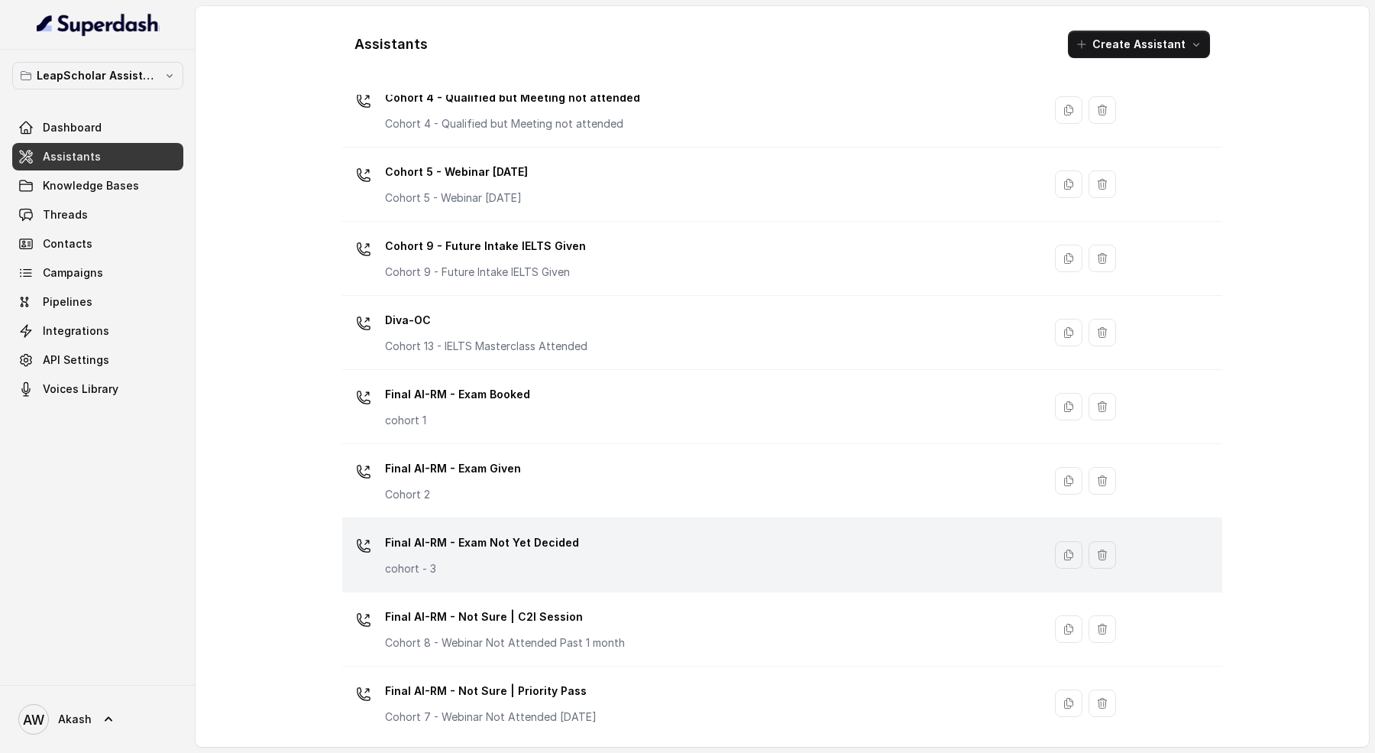 The height and width of the screenshot is (753, 1375). Describe the element at coordinates (491, 691) in the screenshot. I see `p: Final AI-RM - Not Sure | Priority Pass` at that location.